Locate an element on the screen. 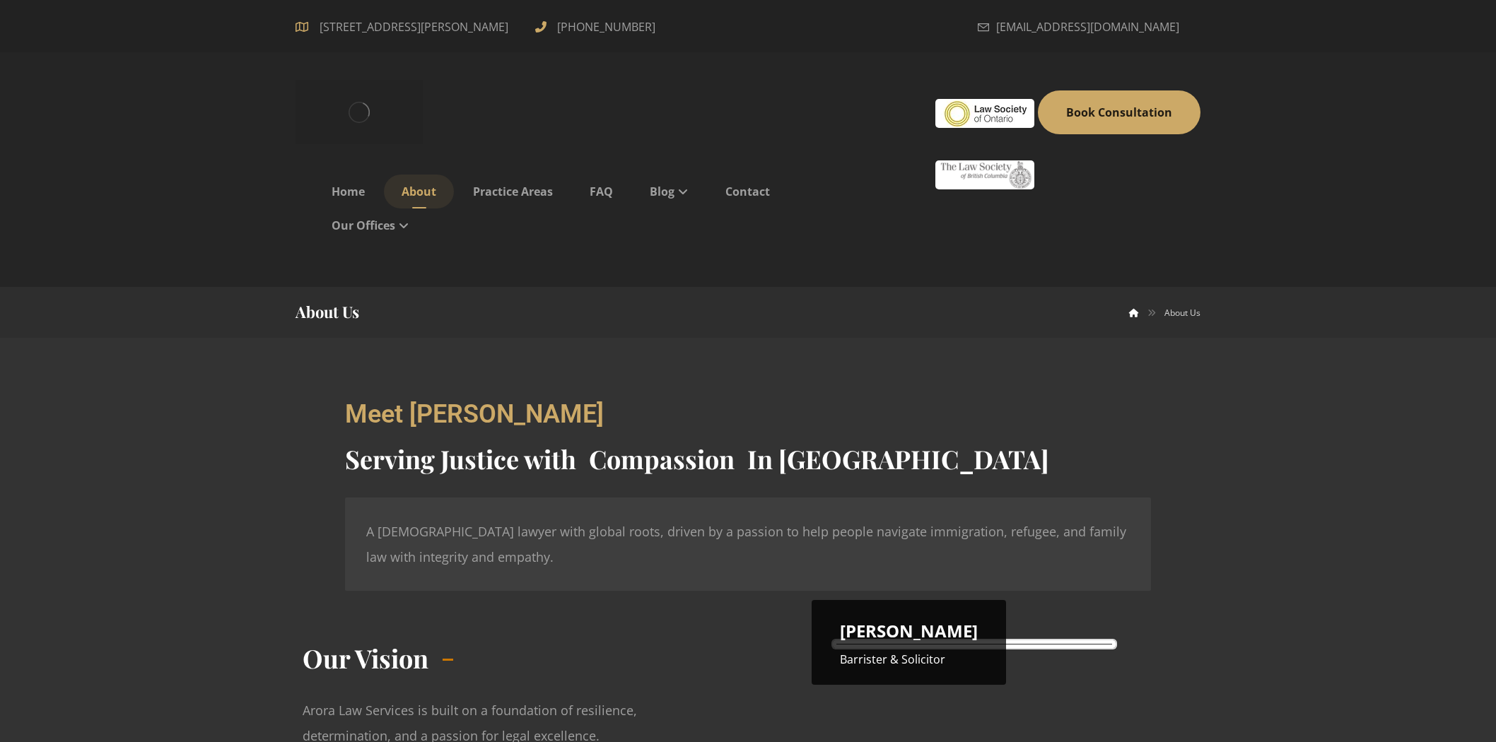 Image resolution: width=1496 pixels, height=742 pixels. a: Contact is located at coordinates (747, 192).